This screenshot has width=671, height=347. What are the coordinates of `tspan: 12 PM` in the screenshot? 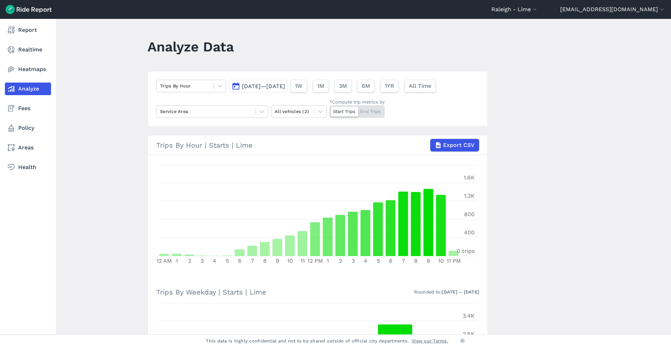 It's located at (315, 261).